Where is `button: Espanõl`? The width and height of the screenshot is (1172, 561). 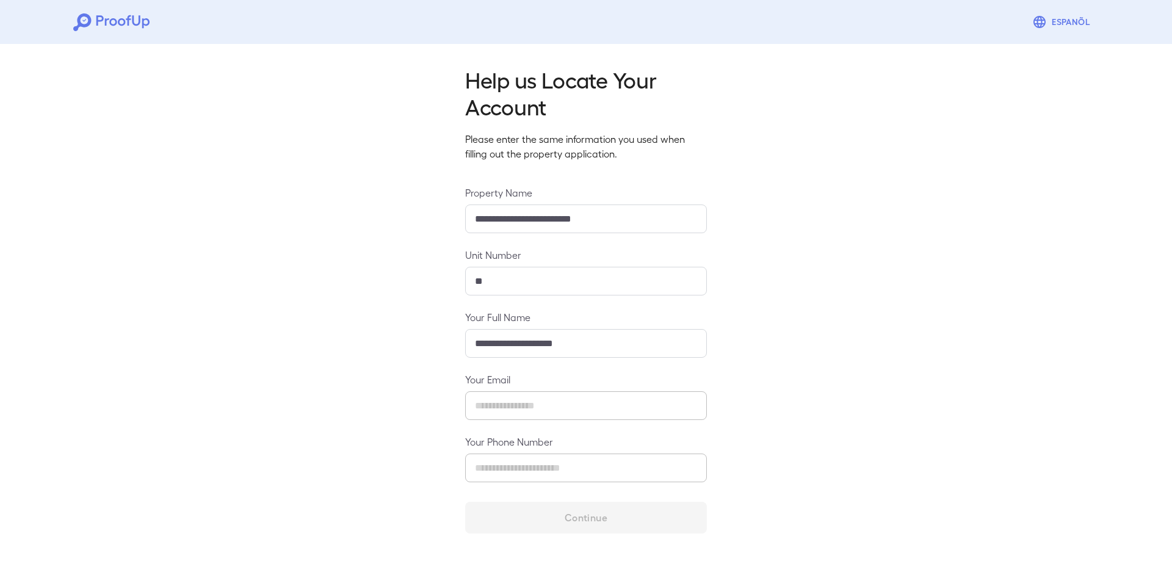
button: Espanõl is located at coordinates (1063, 22).